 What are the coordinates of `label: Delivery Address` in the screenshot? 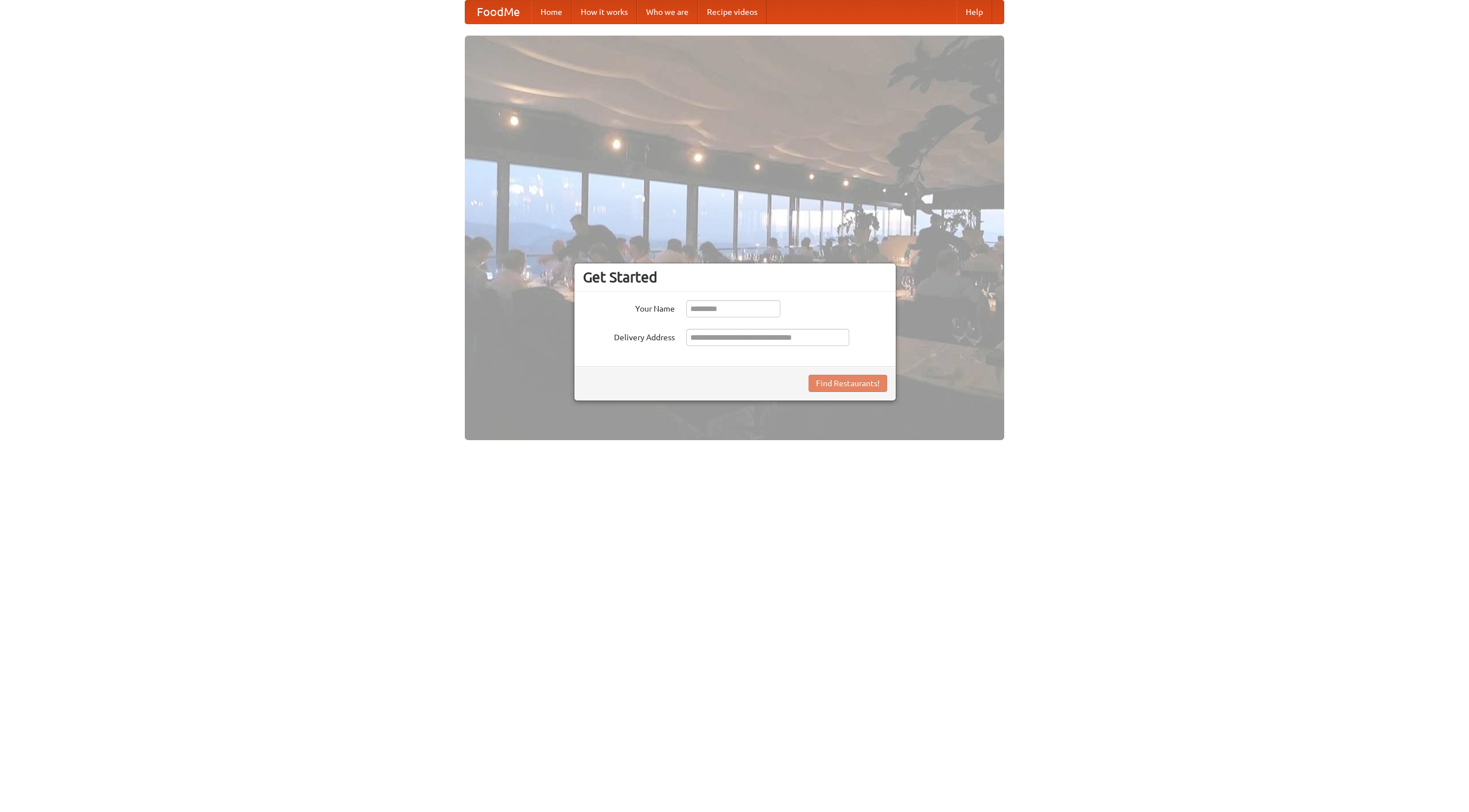 It's located at (629, 336).